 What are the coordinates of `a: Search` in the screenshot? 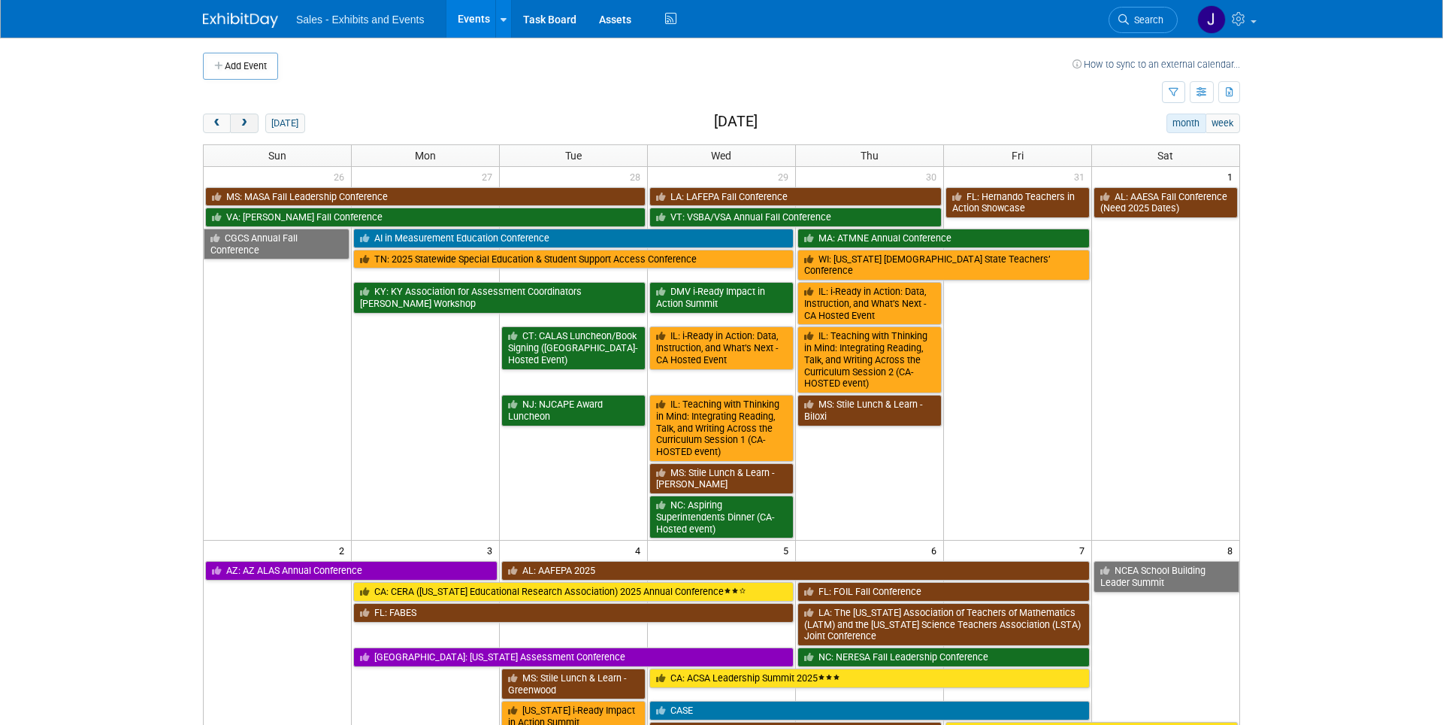 It's located at (1143, 20).